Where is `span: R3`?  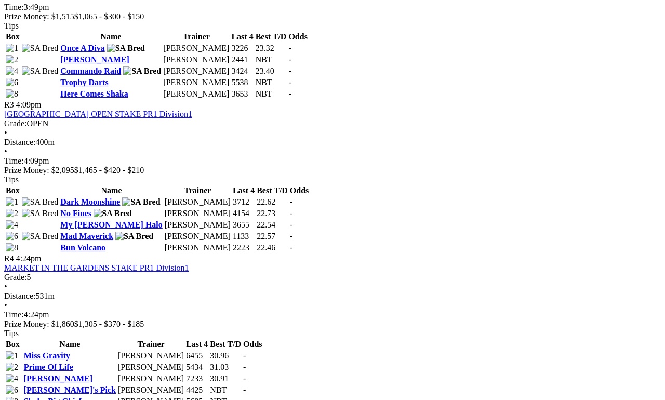
span: R3 is located at coordinates (9, 104).